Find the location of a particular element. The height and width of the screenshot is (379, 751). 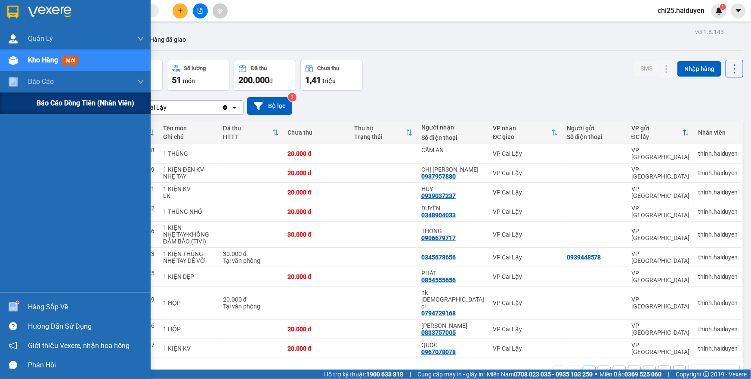

div: QUỐC is located at coordinates (453, 345).